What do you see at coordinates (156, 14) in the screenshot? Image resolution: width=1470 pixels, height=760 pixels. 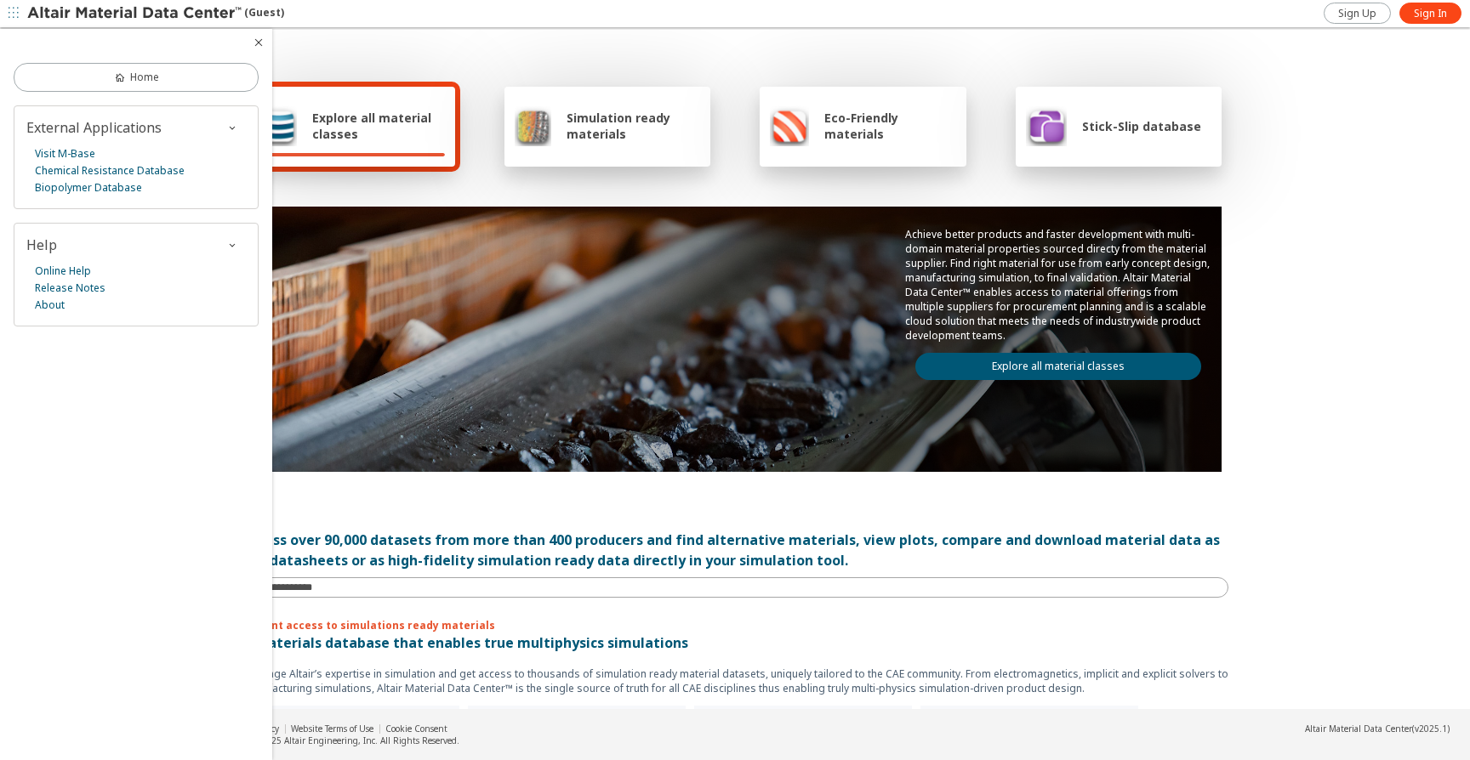 I see `div: (Guest)` at bounding box center [156, 14].